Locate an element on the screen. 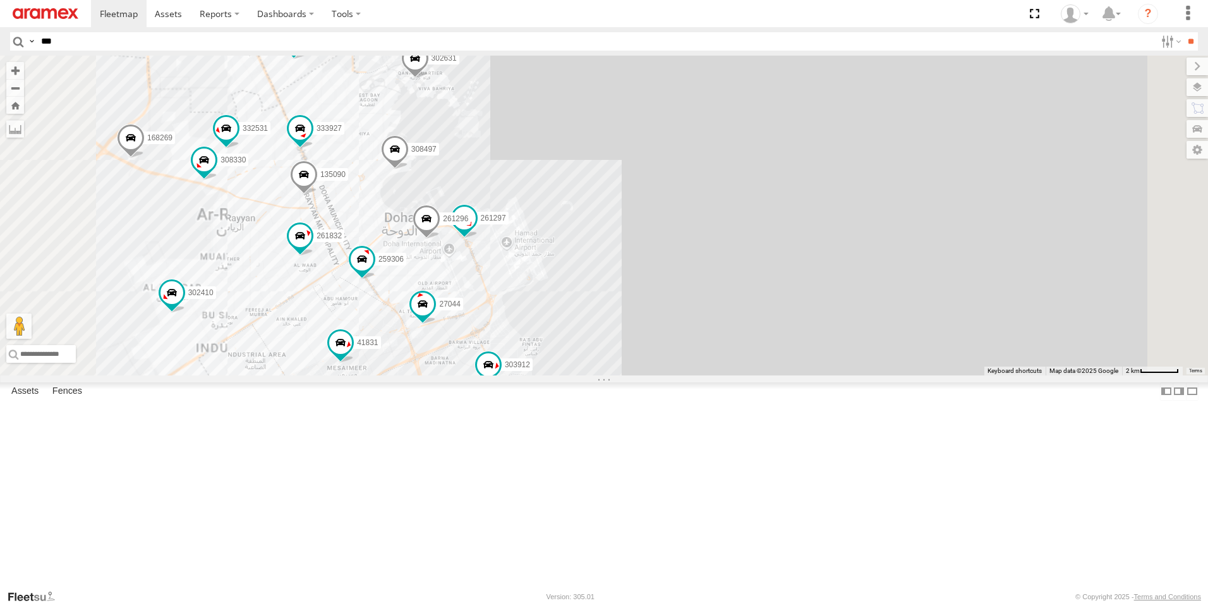 The height and width of the screenshot is (603, 1208). label: Fences is located at coordinates (67, 391).